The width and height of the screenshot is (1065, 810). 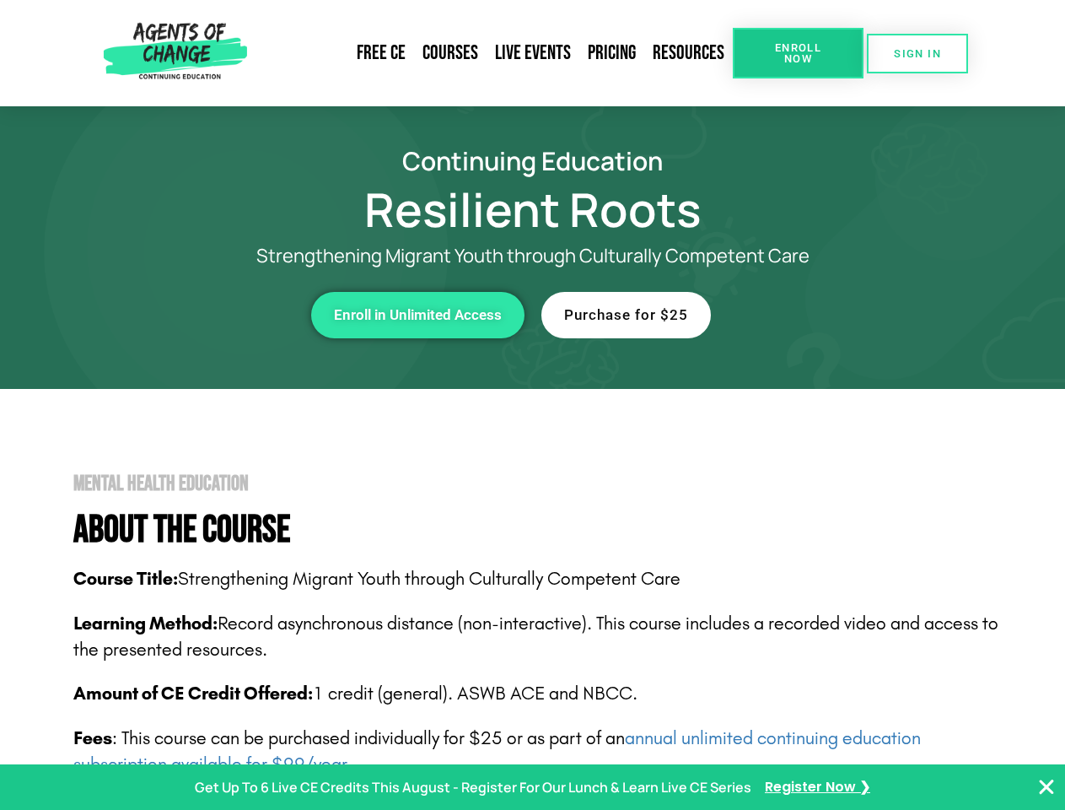 I want to click on a: Courses, so click(x=450, y=53).